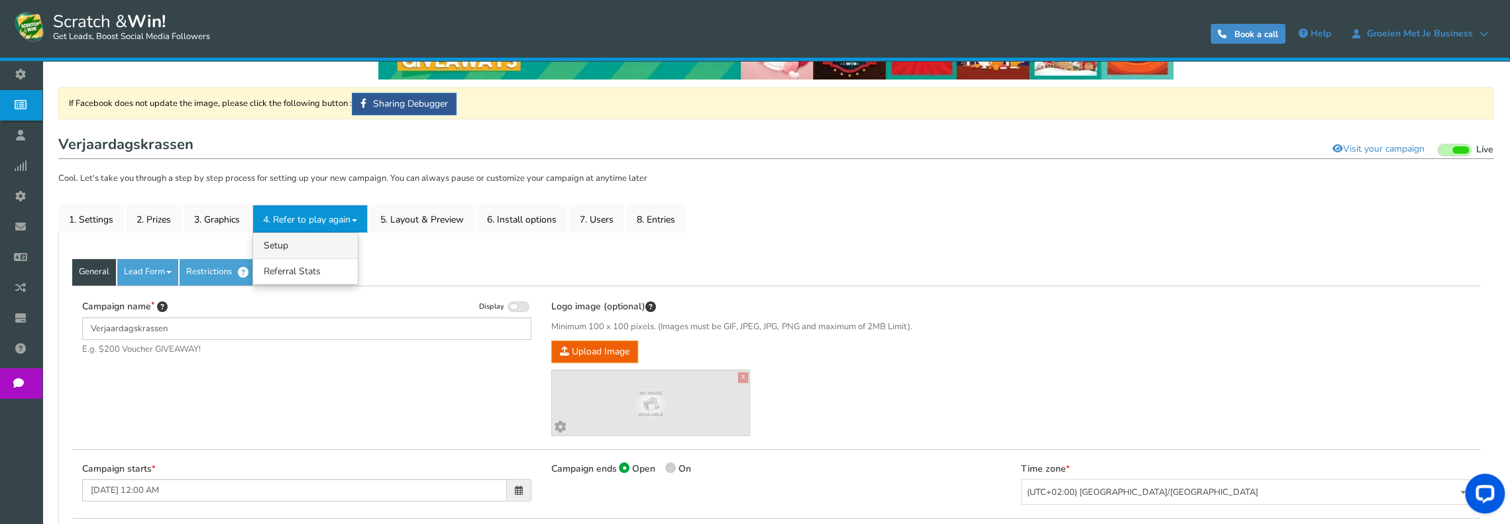 This screenshot has width=1510, height=524. Describe the element at coordinates (148, 272) in the screenshot. I see `a: Lead Form` at that location.